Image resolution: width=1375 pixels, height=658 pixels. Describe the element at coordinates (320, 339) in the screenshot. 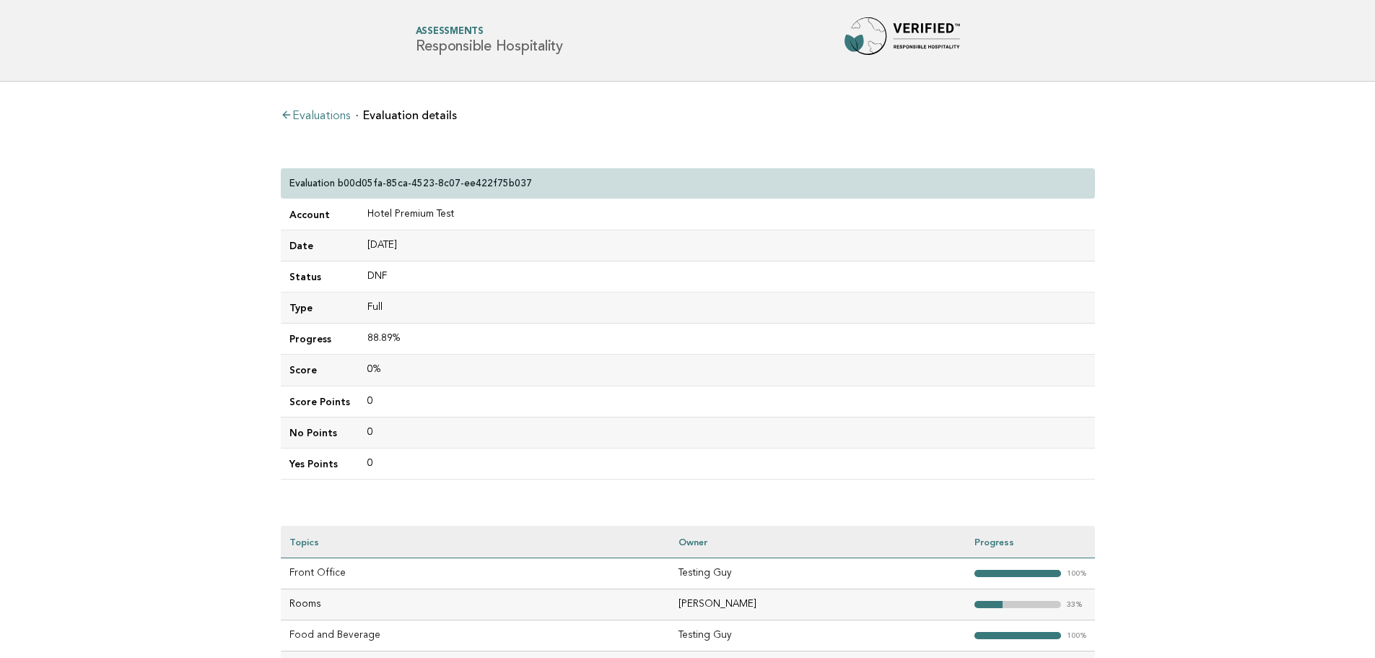

I see `td: Progress` at that location.